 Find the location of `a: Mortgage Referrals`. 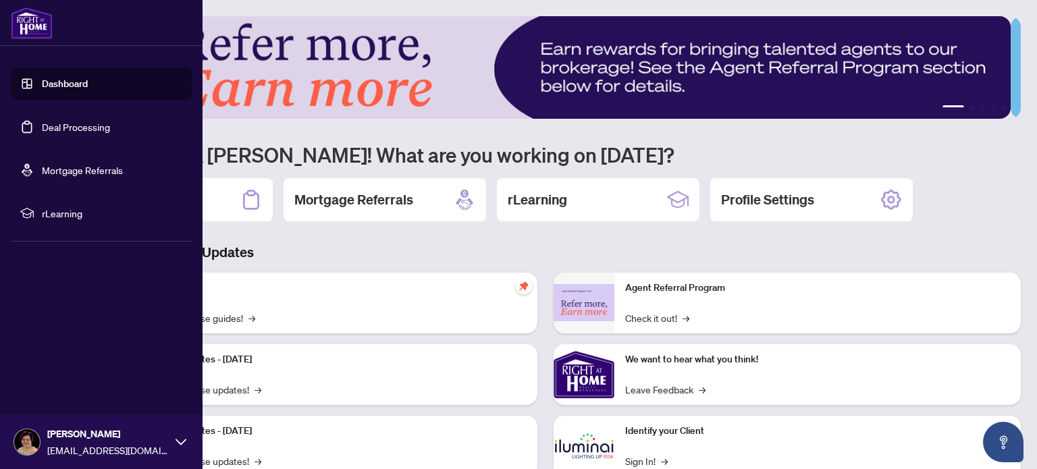

a: Mortgage Referrals is located at coordinates (82, 170).